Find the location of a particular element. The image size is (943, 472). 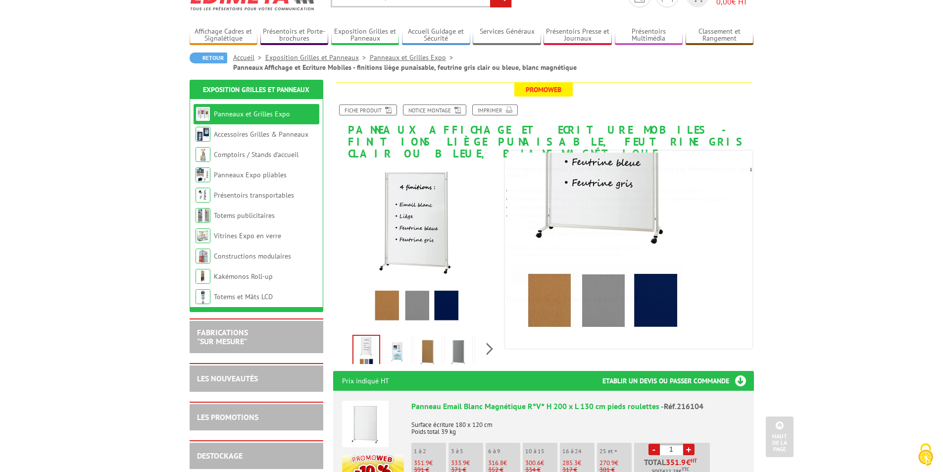

a: Présentoirs et Porte-brochures is located at coordinates (295, 35).